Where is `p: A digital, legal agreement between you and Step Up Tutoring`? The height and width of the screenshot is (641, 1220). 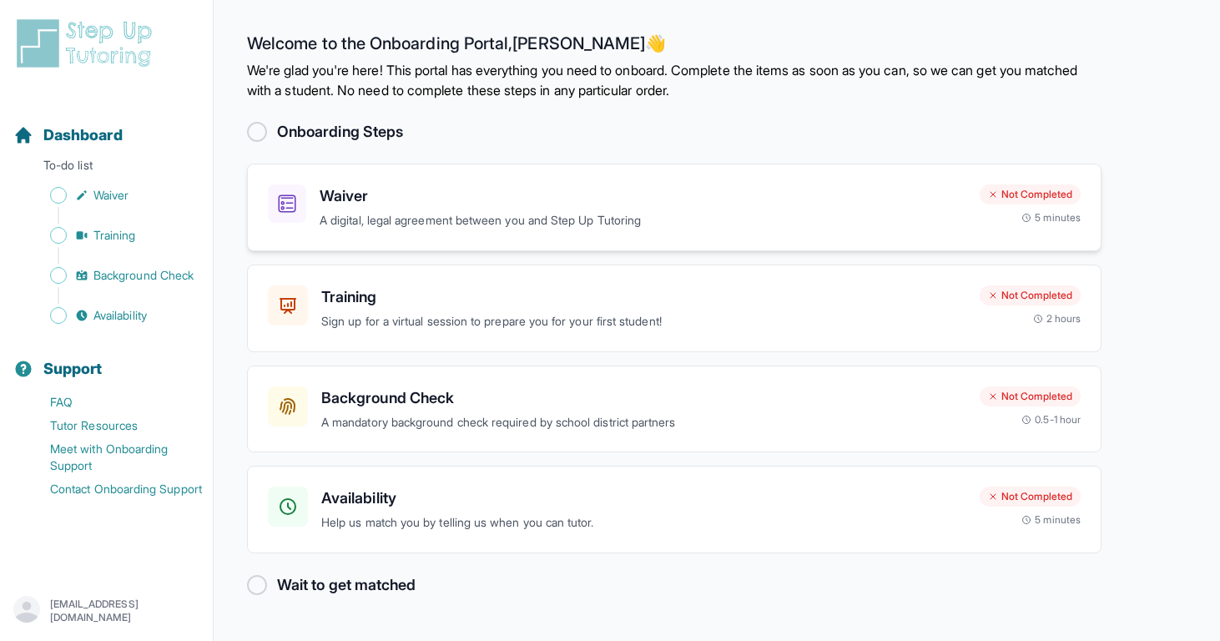
p: A digital, legal agreement between you and Step Up Tutoring is located at coordinates (642, 220).